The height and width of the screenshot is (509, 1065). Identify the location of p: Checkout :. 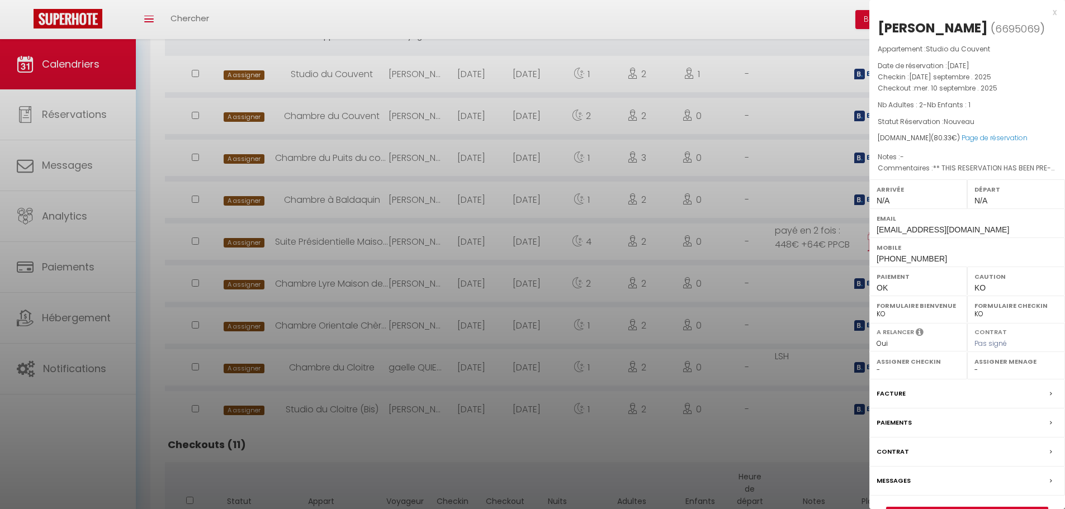
(967, 88).